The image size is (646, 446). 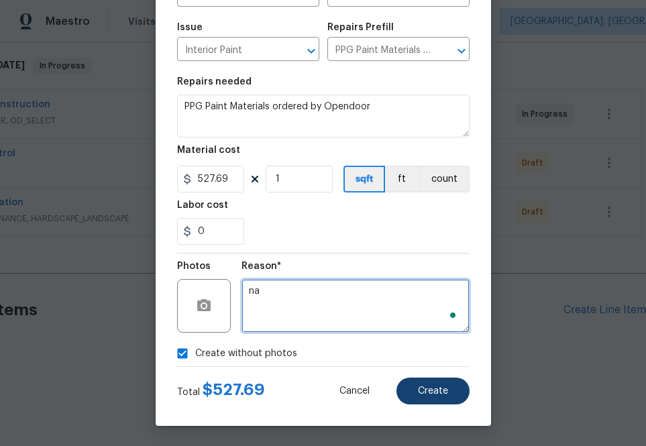 What do you see at coordinates (354, 391) in the screenshot?
I see `button: Cancel` at bounding box center [354, 391].